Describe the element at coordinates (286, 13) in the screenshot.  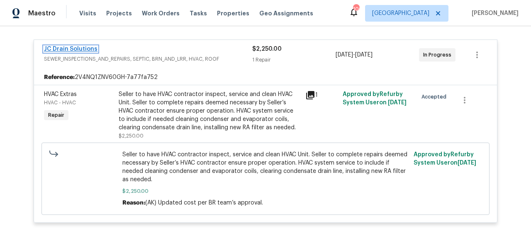
I see `span: Geo Assignments` at that location.